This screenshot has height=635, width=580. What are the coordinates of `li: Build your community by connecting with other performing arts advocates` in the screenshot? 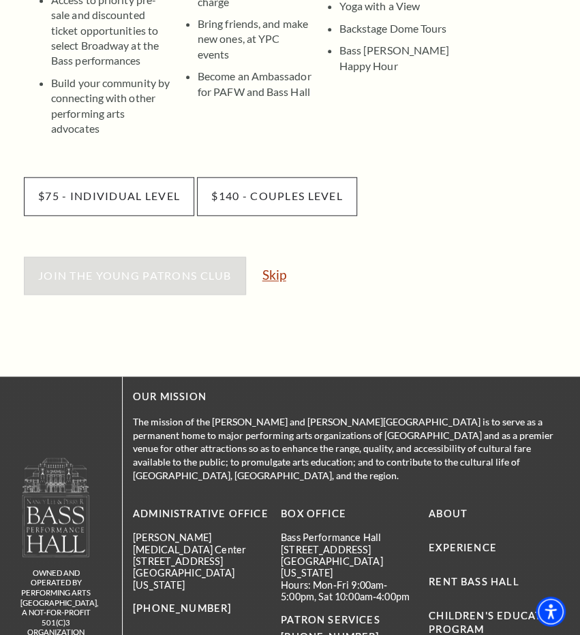 It's located at (110, 103).